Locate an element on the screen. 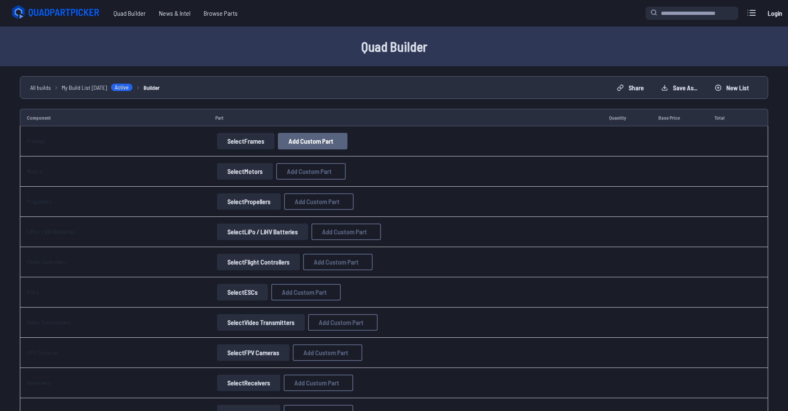  a: Motors is located at coordinates (35, 171).